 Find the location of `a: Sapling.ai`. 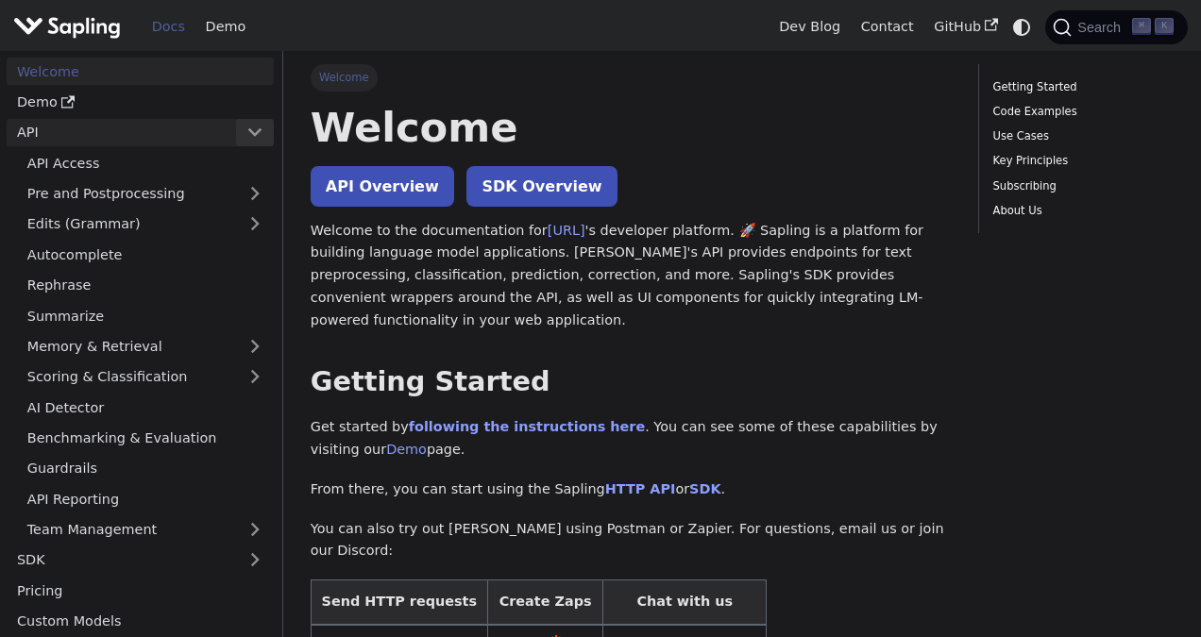

a: Sapling.ai is located at coordinates (70, 26).